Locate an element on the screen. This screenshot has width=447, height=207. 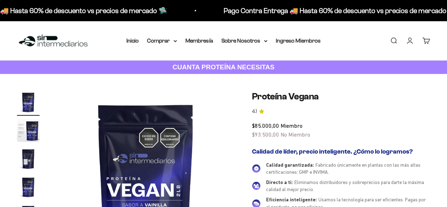
span: 4.1 is located at coordinates (254, 111).